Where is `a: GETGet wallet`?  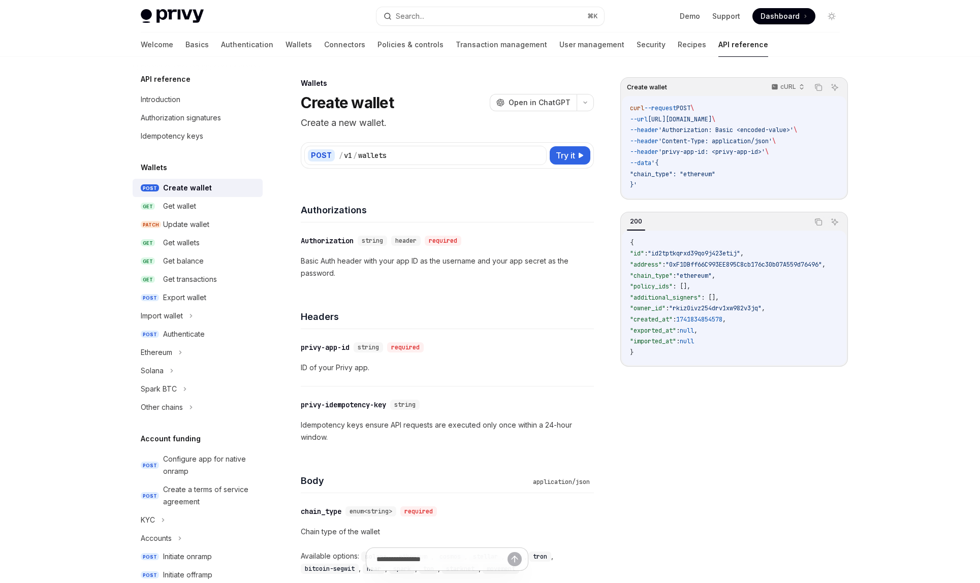
a: GETGet wallet is located at coordinates (198, 206).